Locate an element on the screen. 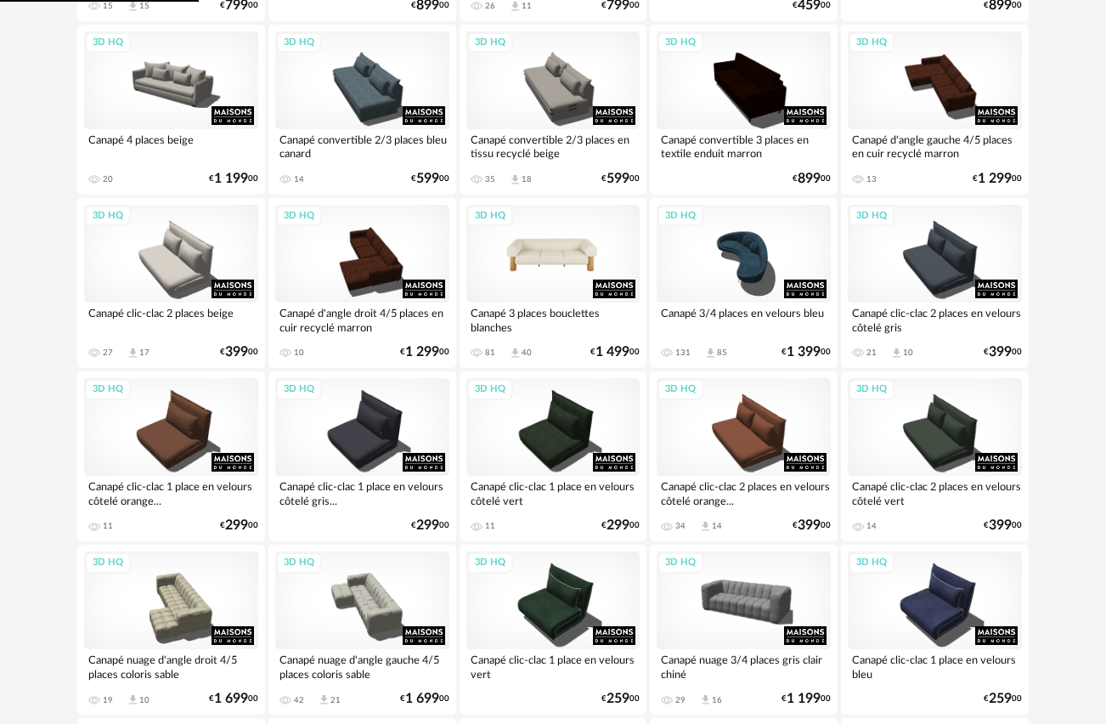 Image resolution: width=1106 pixels, height=724 pixels. a: 3D HQ Canapé nuage d'angle gauche 4/5 places coloris sable 42 Download icon 21 €1 69900 is located at coordinates (362, 629).